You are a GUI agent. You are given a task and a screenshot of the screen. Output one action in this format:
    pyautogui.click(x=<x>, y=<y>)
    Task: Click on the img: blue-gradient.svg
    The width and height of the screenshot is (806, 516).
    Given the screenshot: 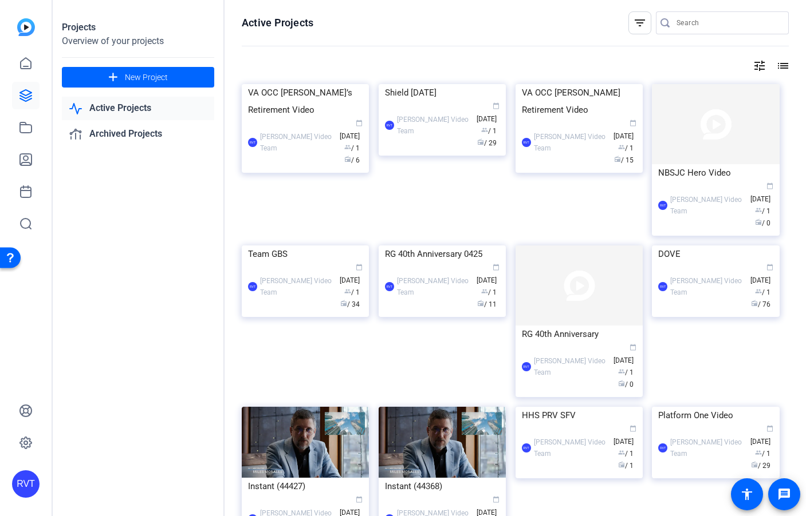 What is the action you would take?
    pyautogui.click(x=26, y=27)
    